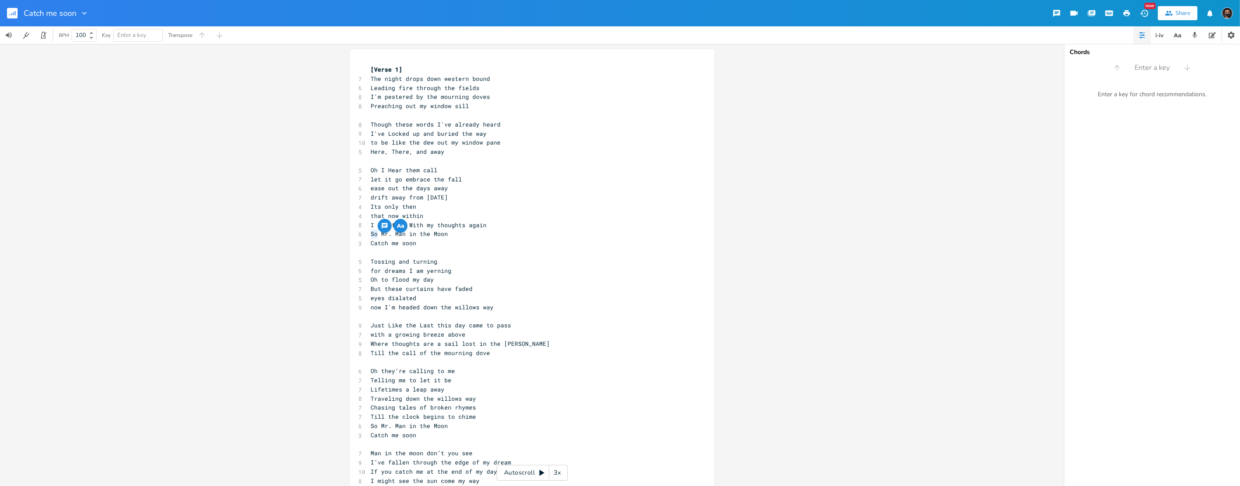  Describe the element at coordinates (1150, 6) in the screenshot. I see `div: New` at that location.